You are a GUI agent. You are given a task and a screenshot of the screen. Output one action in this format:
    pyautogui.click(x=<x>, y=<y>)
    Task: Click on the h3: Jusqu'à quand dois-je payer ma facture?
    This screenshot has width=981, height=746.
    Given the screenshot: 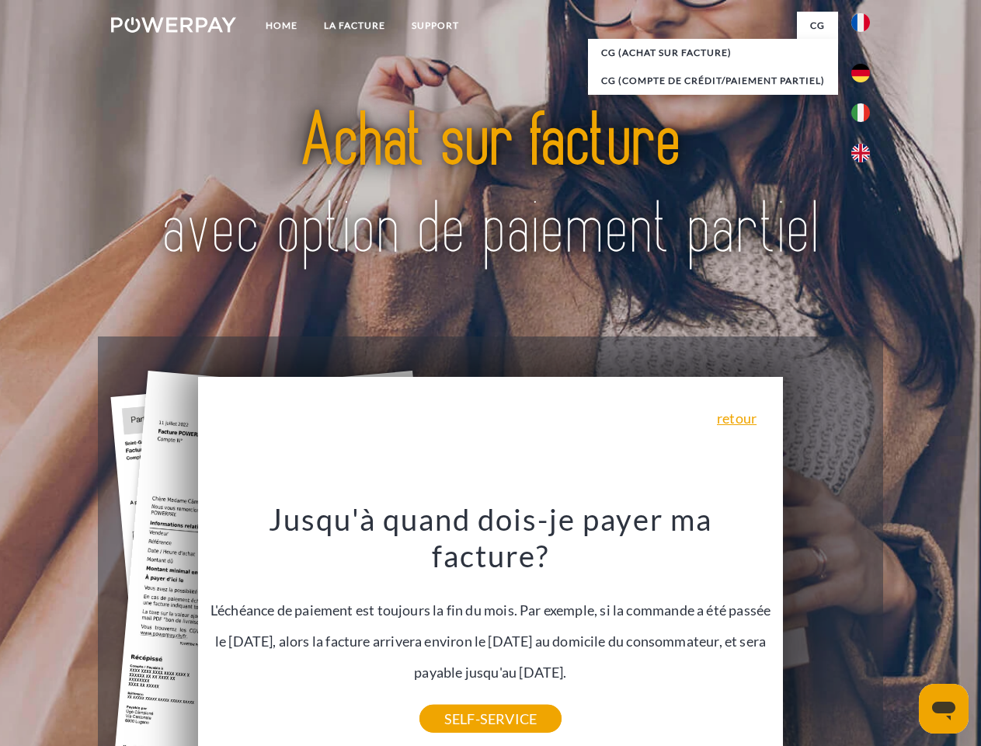 What is the action you would take?
    pyautogui.click(x=491, y=538)
    